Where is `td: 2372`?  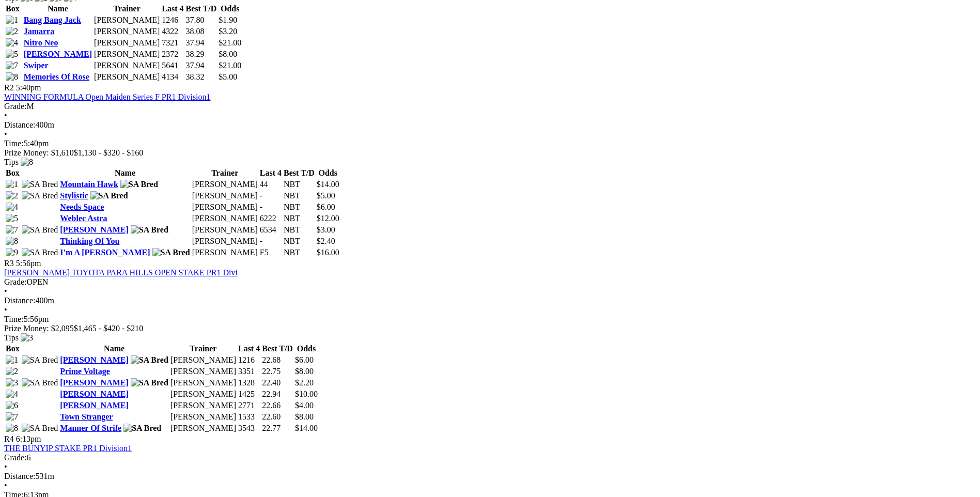
td: 2372 is located at coordinates (173, 54).